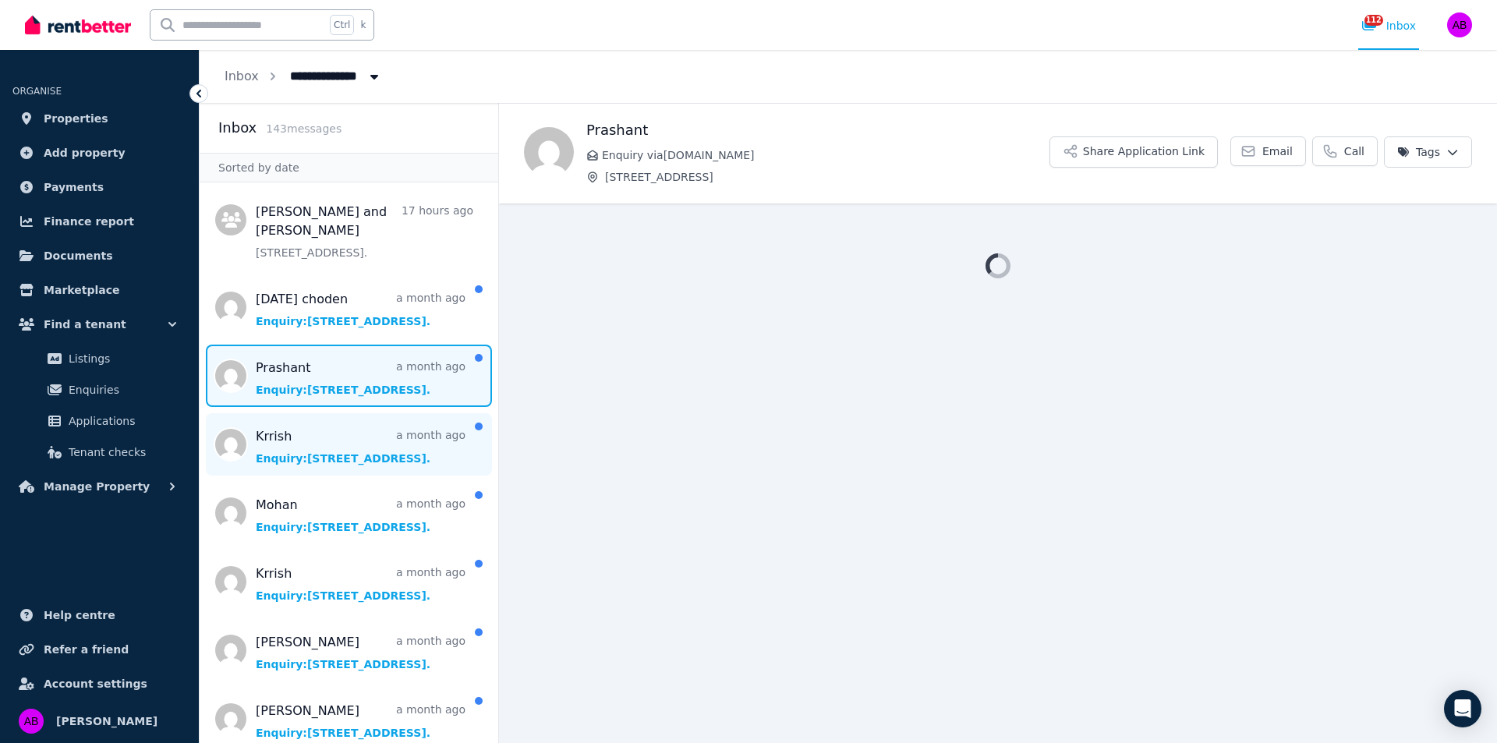 The width and height of the screenshot is (1497, 743). I want to click on span: Help centre, so click(80, 615).